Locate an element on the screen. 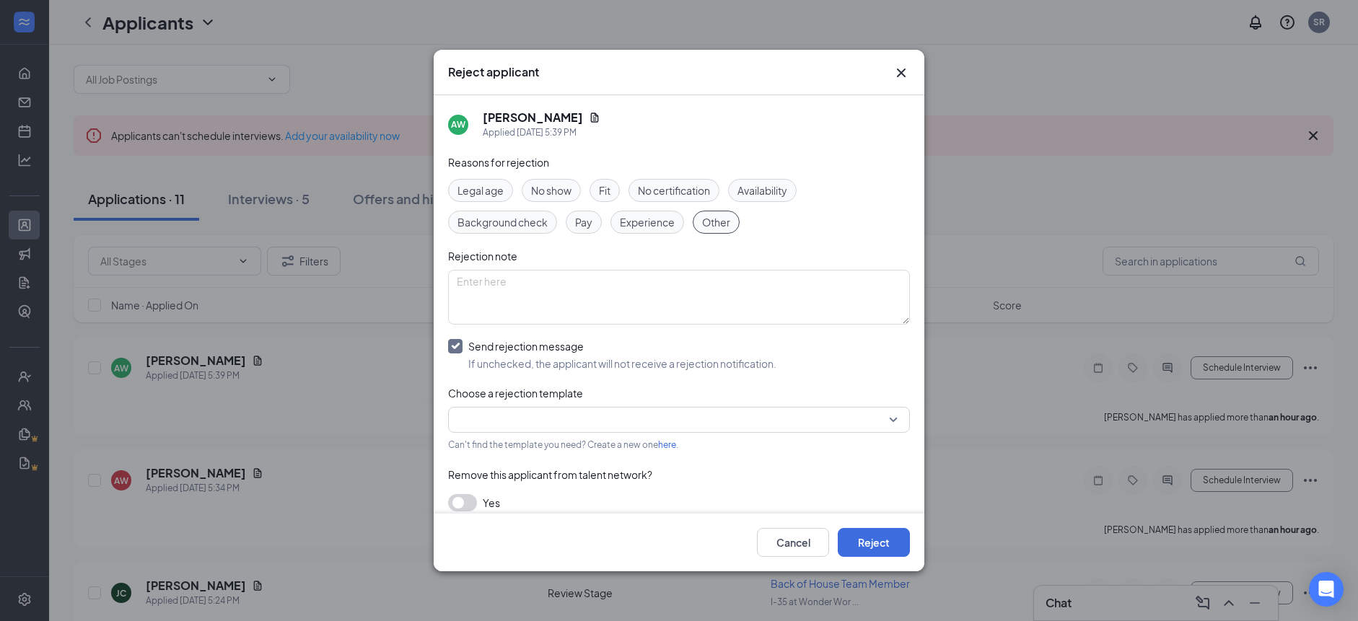 This screenshot has width=1358, height=621. span: Reasons for rejection is located at coordinates (499, 162).